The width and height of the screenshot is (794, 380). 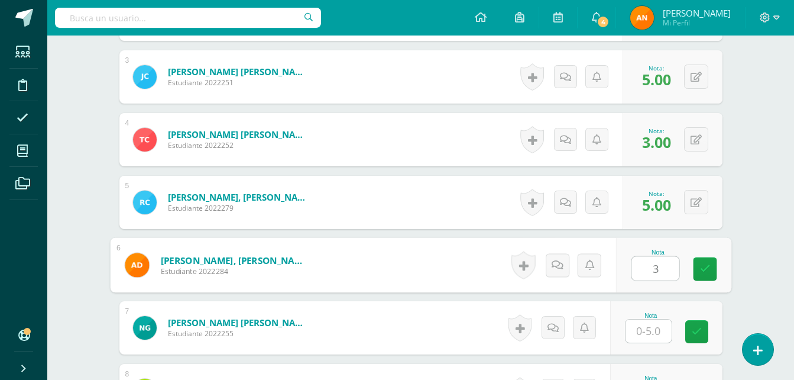 I want to click on span: Estudiante 2022279, so click(x=239, y=208).